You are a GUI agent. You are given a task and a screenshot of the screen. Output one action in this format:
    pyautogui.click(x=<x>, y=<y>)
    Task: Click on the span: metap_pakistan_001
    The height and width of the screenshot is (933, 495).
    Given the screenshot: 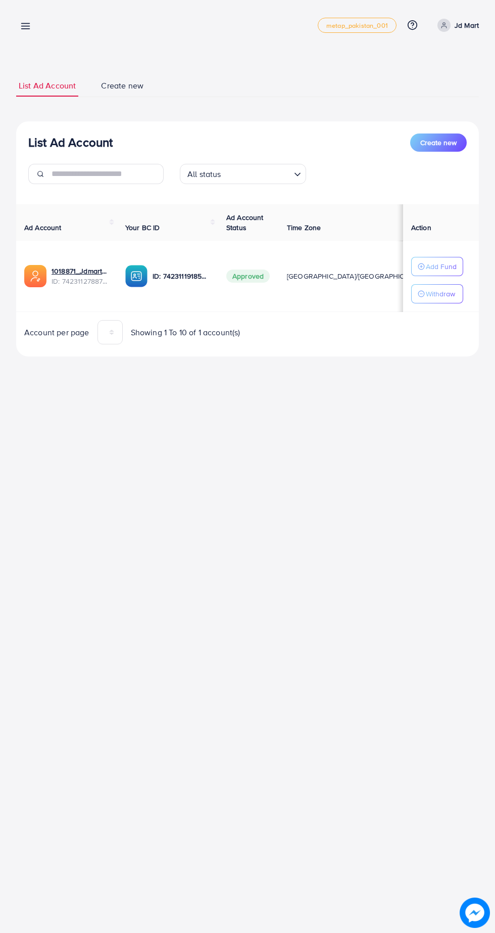 What is the action you would take?
    pyautogui.click(x=357, y=25)
    